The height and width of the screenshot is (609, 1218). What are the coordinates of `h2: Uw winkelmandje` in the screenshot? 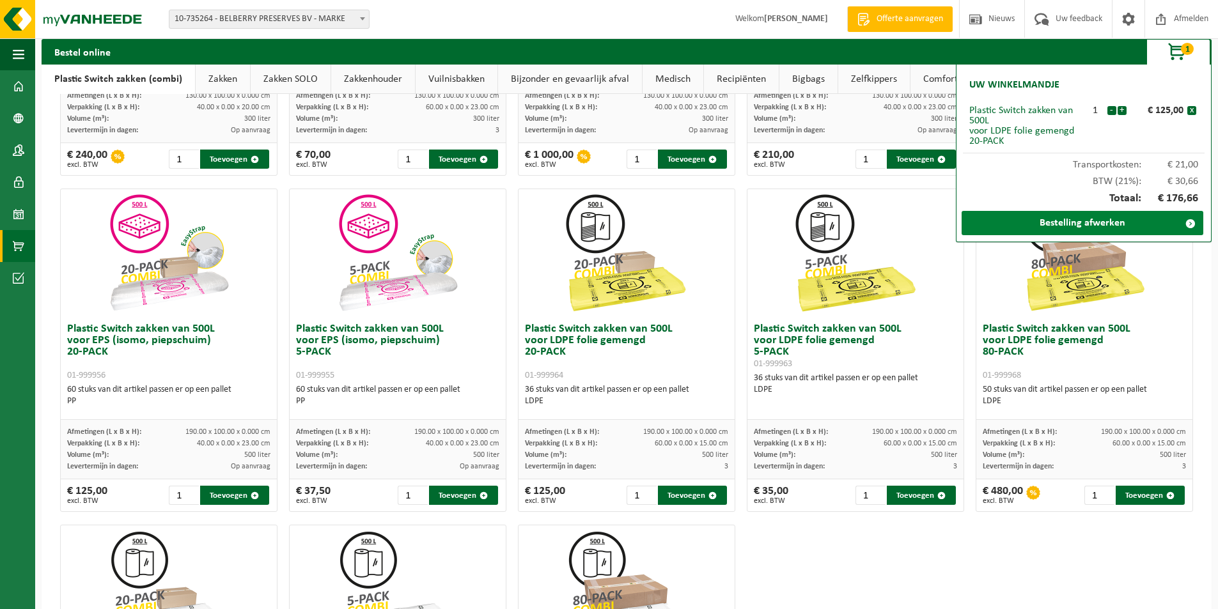 It's located at (1014, 85).